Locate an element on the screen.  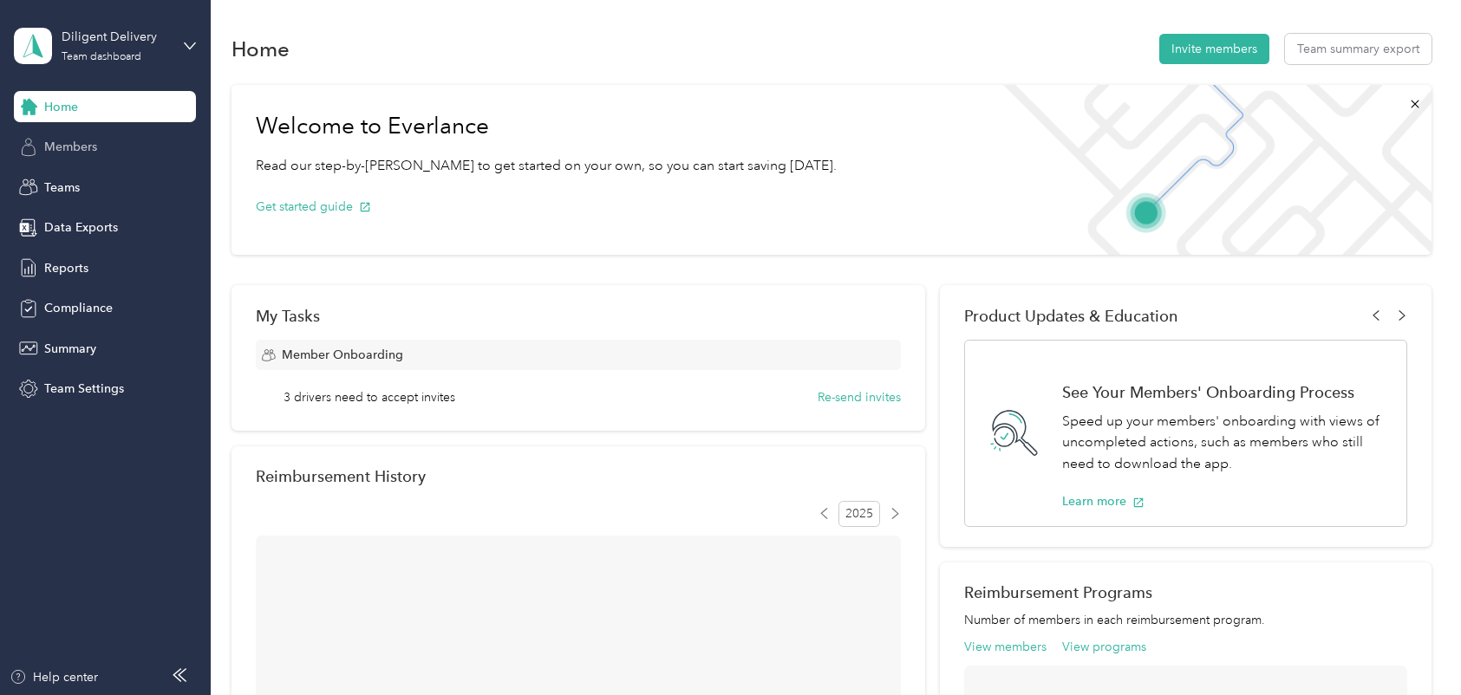
span: 3 drivers need to accept invites is located at coordinates (369, 397).